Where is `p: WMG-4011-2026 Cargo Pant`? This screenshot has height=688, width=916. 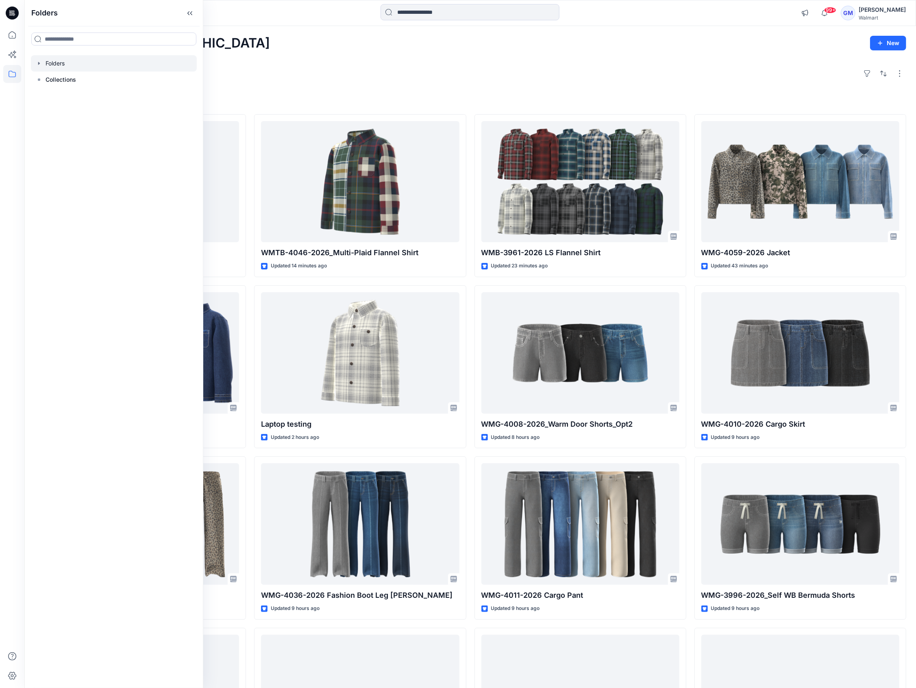
p: WMG-4011-2026 Cargo Pant is located at coordinates (580, 595).